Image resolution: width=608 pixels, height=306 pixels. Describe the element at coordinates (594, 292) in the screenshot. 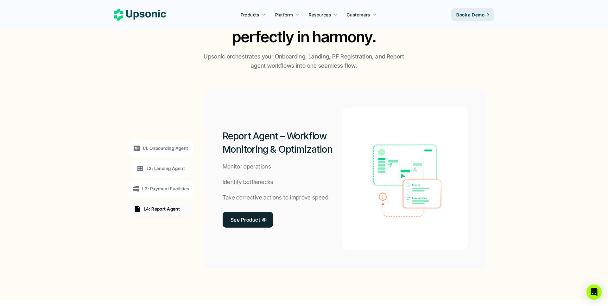

I see `div: Open Intercom Messenger` at that location.